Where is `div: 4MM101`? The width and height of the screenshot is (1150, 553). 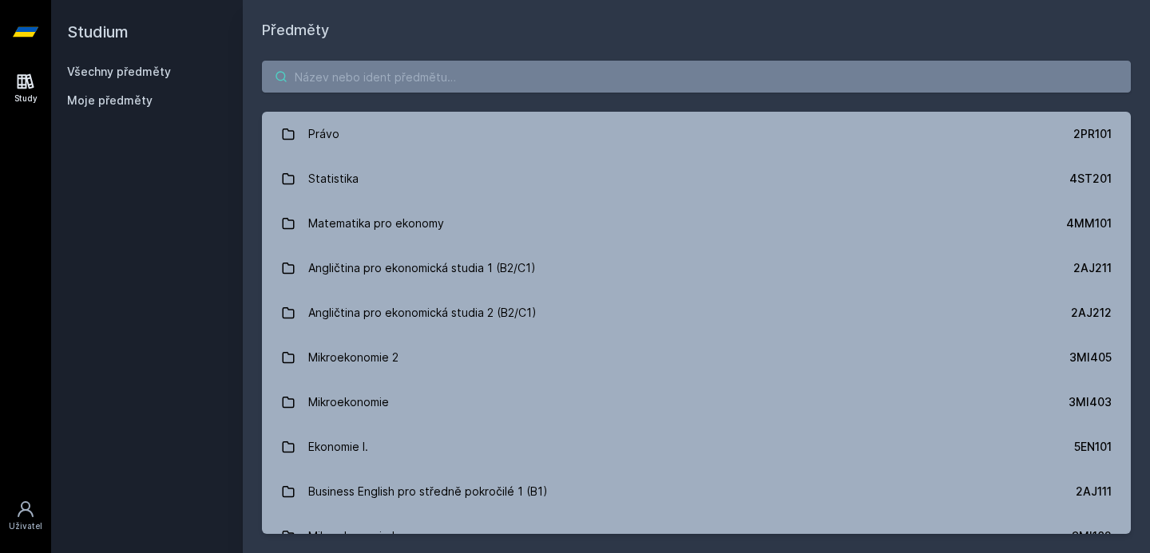
div: 4MM101 is located at coordinates (1088, 224).